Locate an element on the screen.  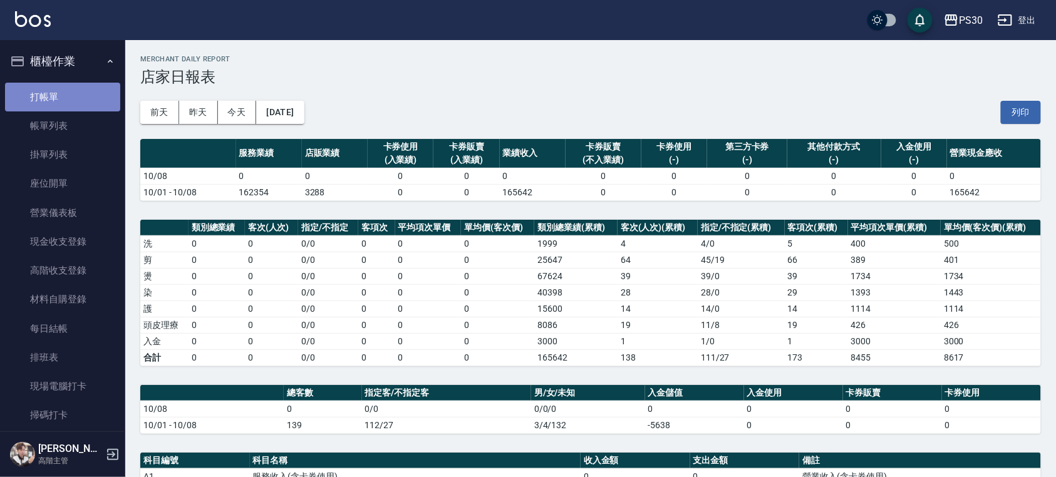
div: 卡券販賣 is located at coordinates (466, 146).